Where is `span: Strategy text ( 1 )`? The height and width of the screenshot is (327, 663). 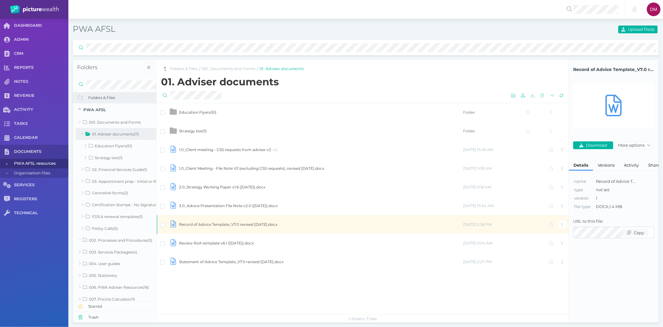
span: Strategy text ( 1 ) is located at coordinates (193, 131).